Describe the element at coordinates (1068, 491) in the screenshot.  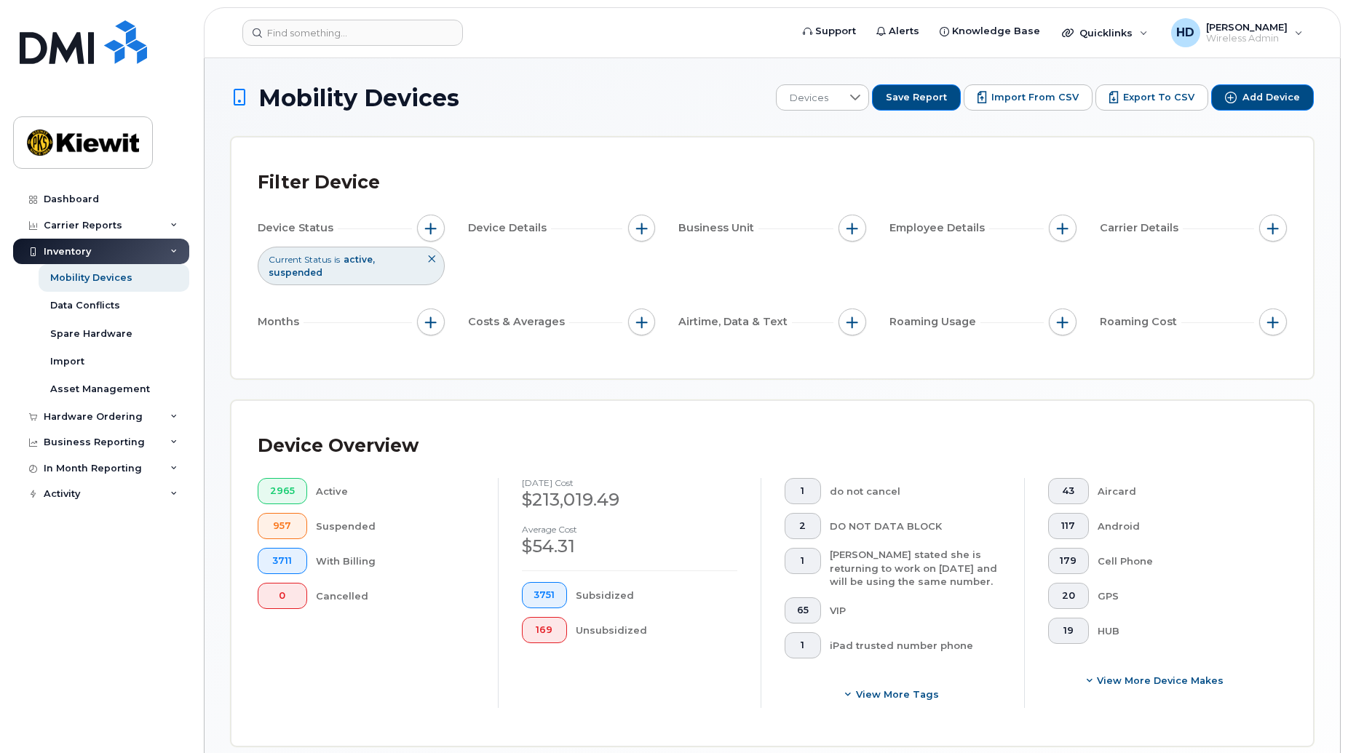
I see `button: 43` at that location.